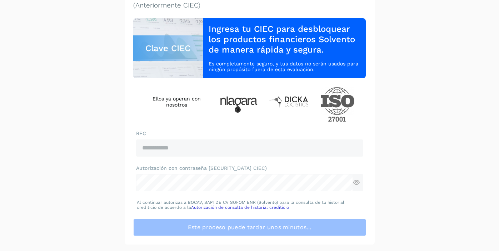 The image size is (499, 251). I want to click on span: Este proceso puede tardar unos minutos..., so click(249, 227).